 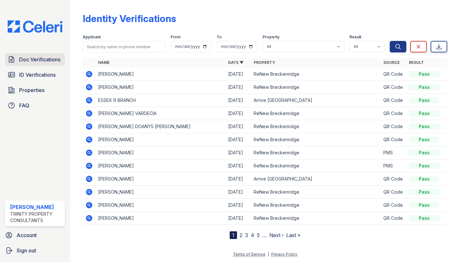 What do you see at coordinates (24, 105) in the screenshot?
I see `span: FAQ` at bounding box center [24, 105].